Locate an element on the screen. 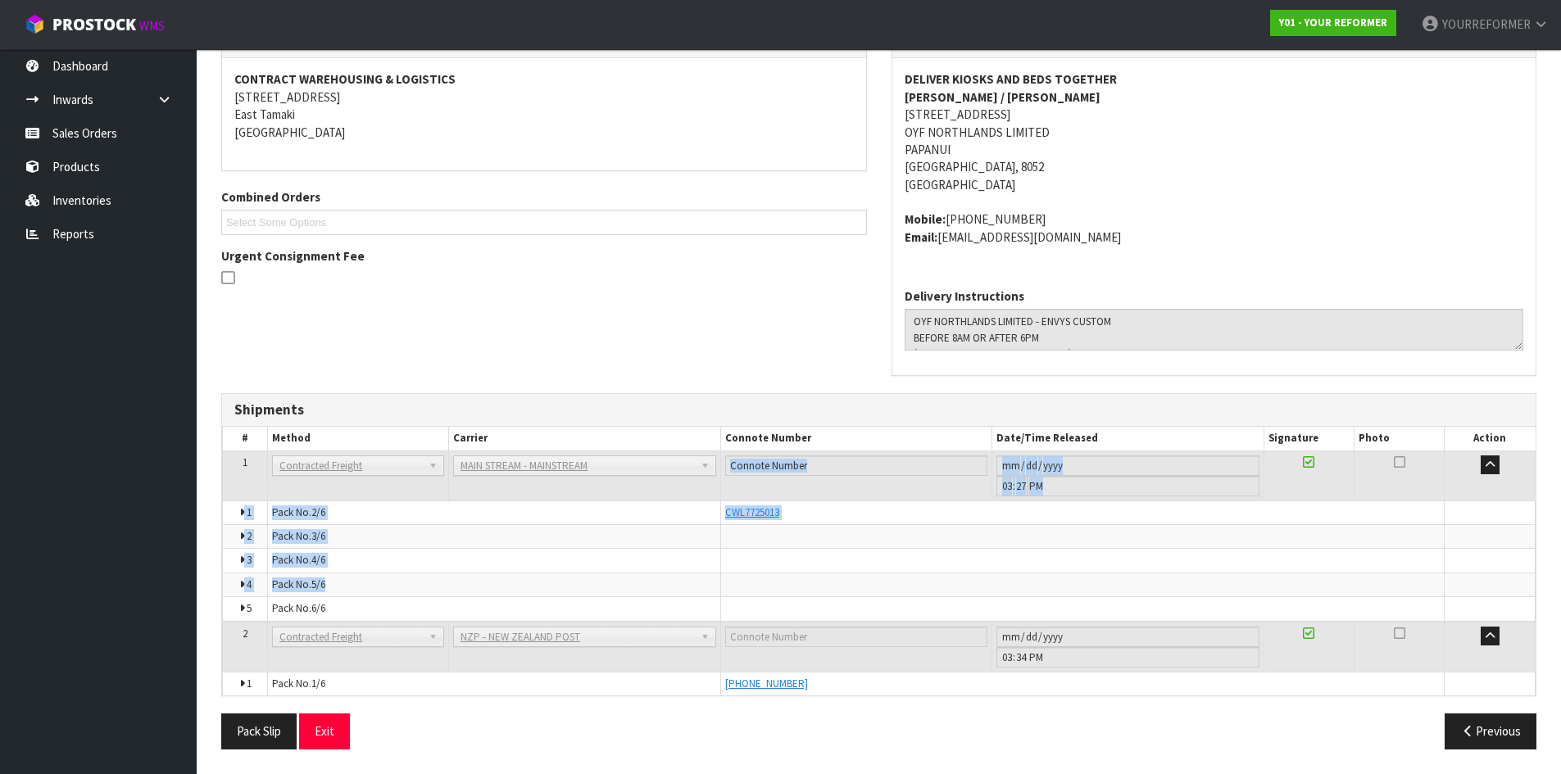  span: 3 is located at coordinates (249, 560).